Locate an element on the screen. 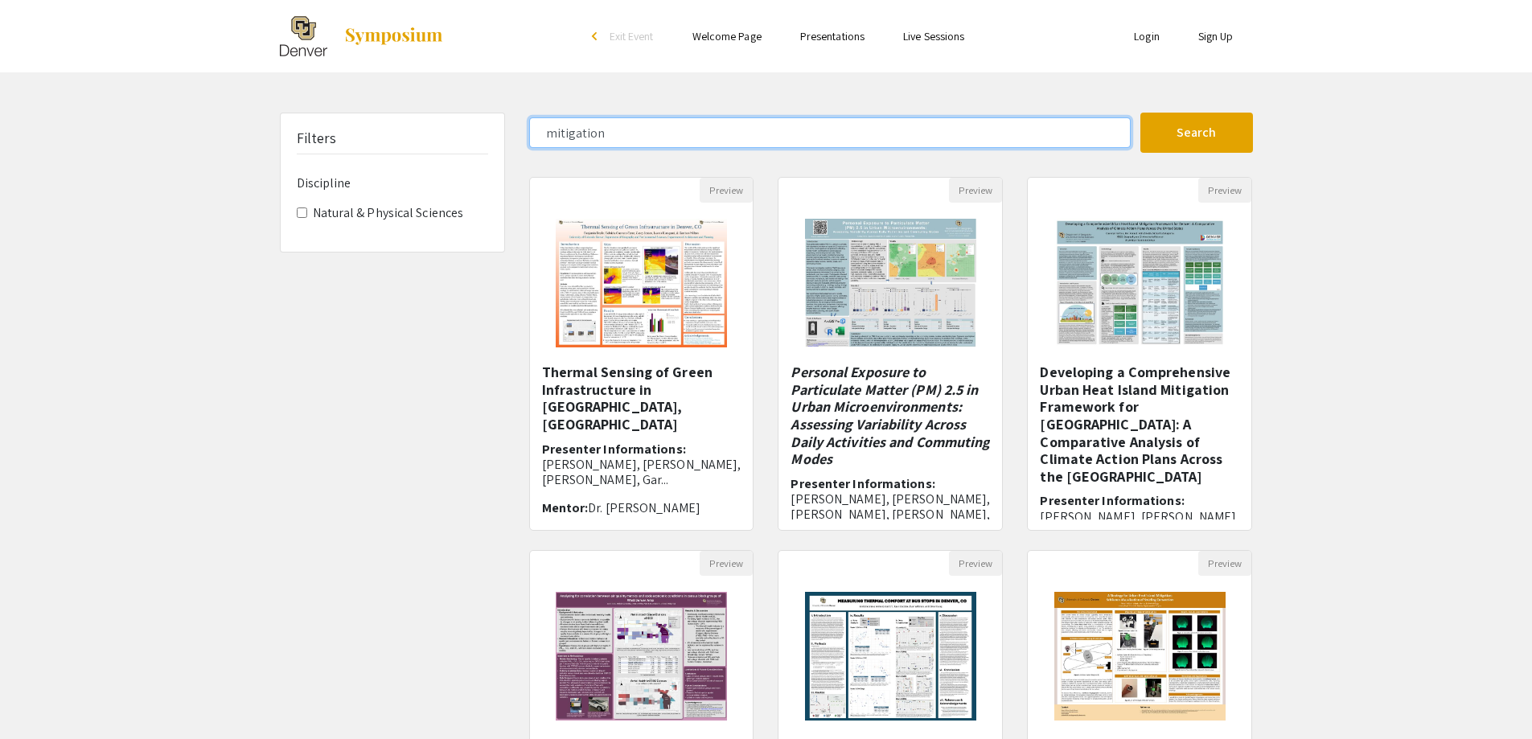  button: Search is located at coordinates (1197, 133).